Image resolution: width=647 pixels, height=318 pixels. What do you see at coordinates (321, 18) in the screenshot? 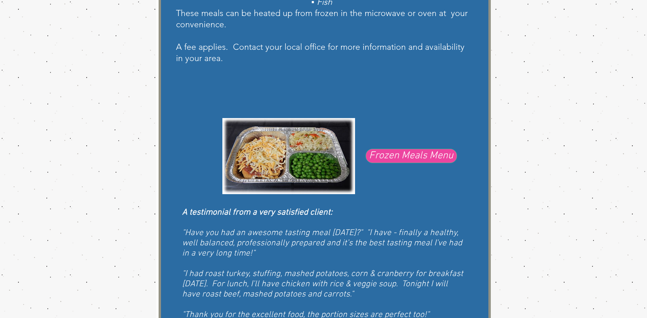
I see `span: These meals can be heated up from frozen in the microwave or oven at your convenience.` at bounding box center [321, 18].